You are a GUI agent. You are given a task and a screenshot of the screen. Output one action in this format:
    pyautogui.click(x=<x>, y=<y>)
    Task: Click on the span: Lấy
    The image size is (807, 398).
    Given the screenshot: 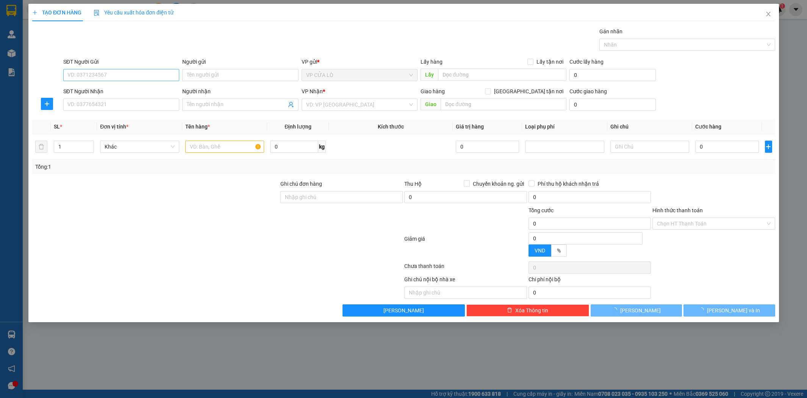 What is the action you would take?
    pyautogui.click(x=429, y=75)
    